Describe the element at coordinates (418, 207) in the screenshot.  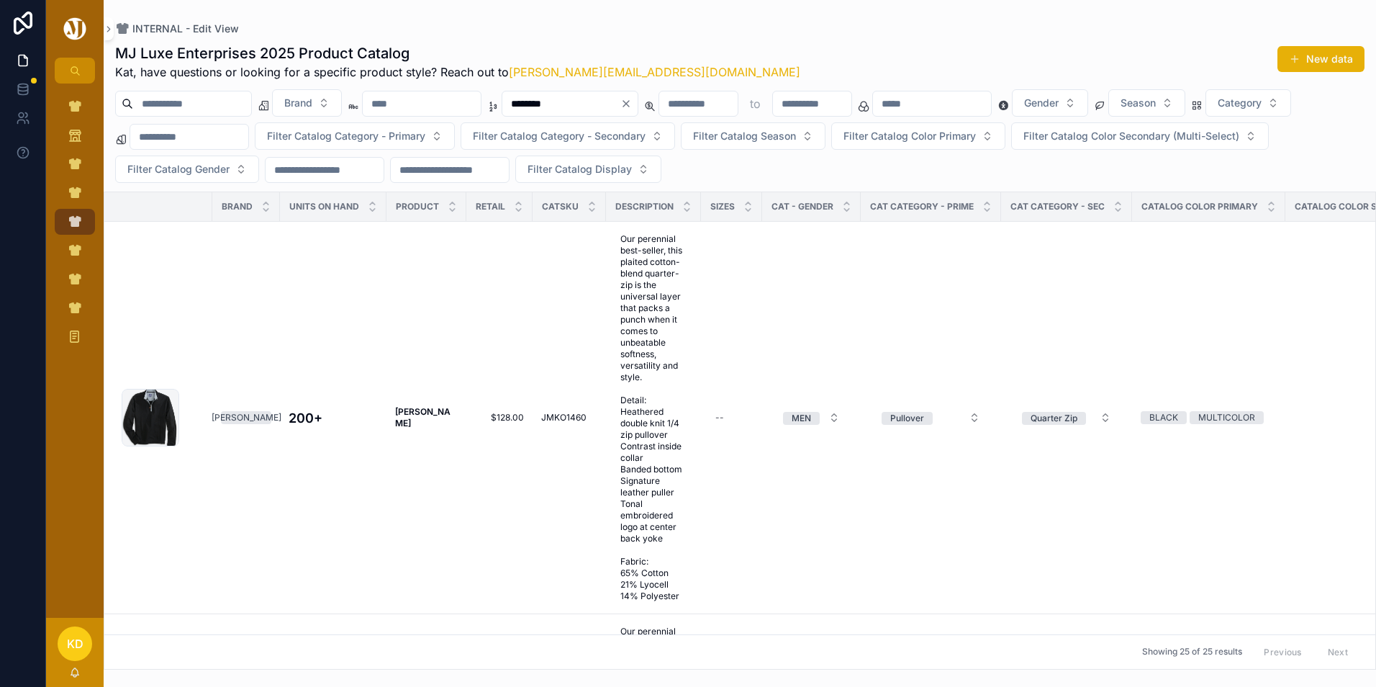
I see `span: Product` at that location.